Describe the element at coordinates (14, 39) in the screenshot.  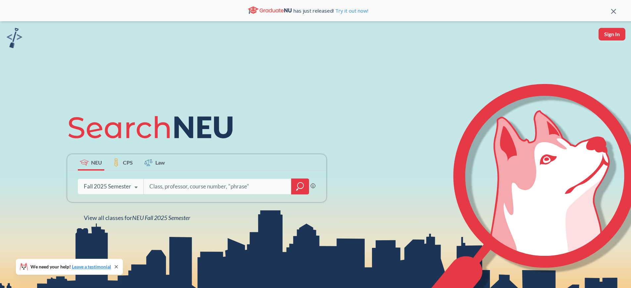
I see `a: sandbox logo` at that location.